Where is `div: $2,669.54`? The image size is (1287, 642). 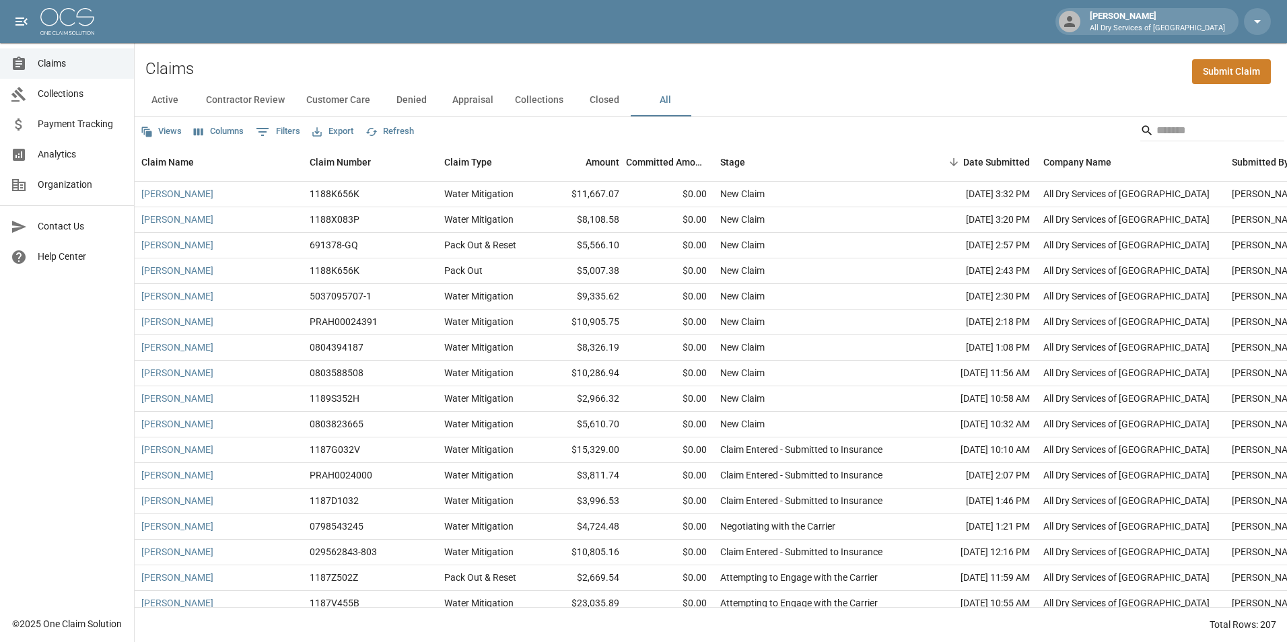
div: $2,669.54 is located at coordinates (582, 578).